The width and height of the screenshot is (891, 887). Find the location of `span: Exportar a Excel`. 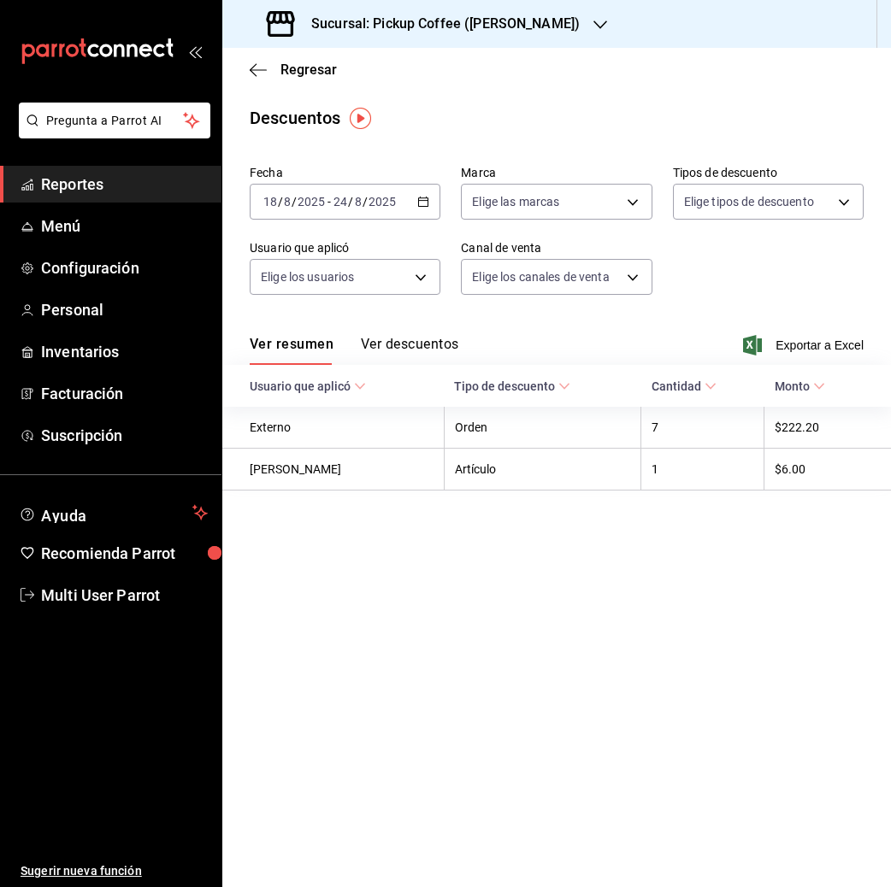

span: Exportar a Excel is located at coordinates (804, 345).